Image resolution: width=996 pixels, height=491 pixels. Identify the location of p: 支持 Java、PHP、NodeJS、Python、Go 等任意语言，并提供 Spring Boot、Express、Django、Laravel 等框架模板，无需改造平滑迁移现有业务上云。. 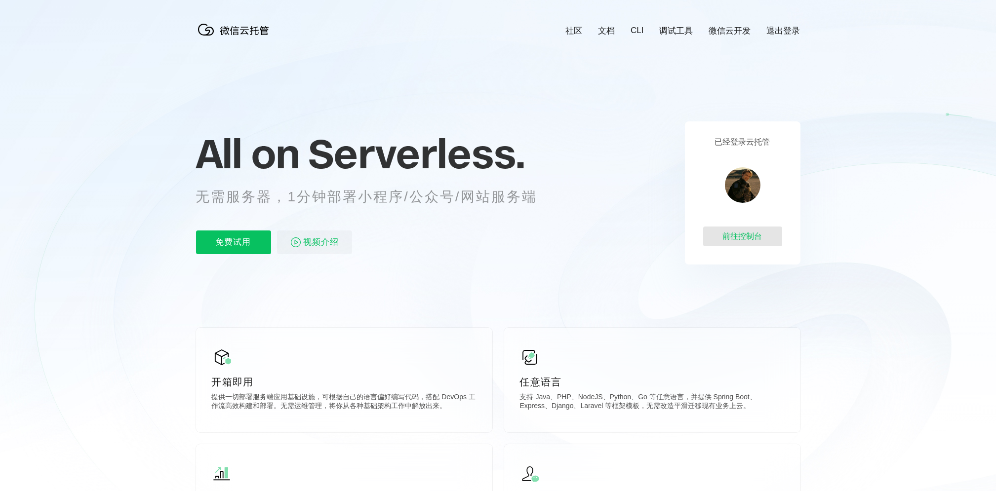
(652, 403).